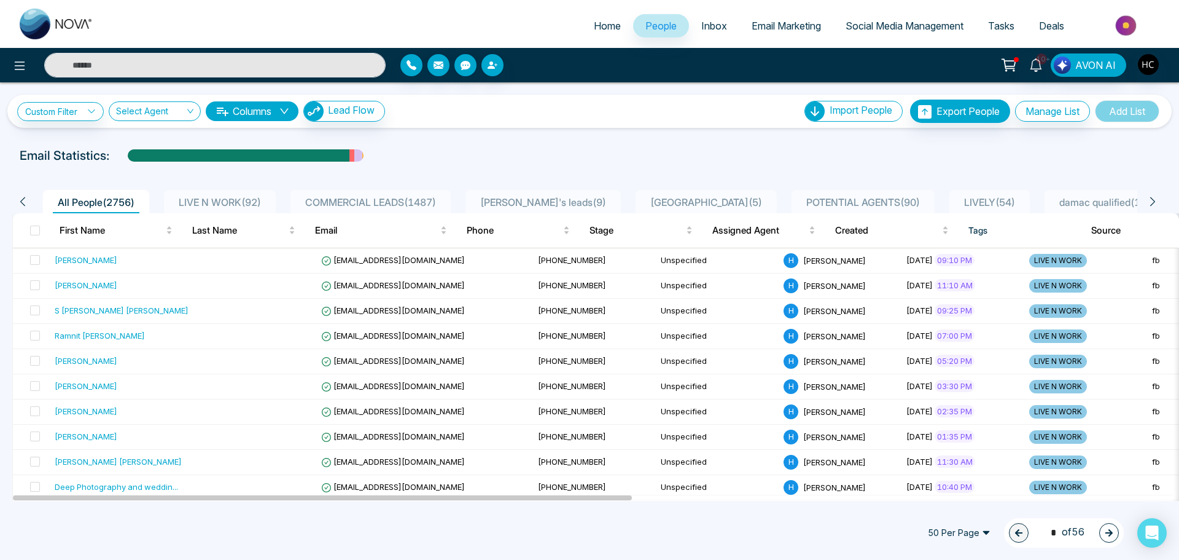 Image resolution: width=1179 pixels, height=560 pixels. Describe the element at coordinates (954, 260) in the screenshot. I see `span: 09:10 PM` at that location.